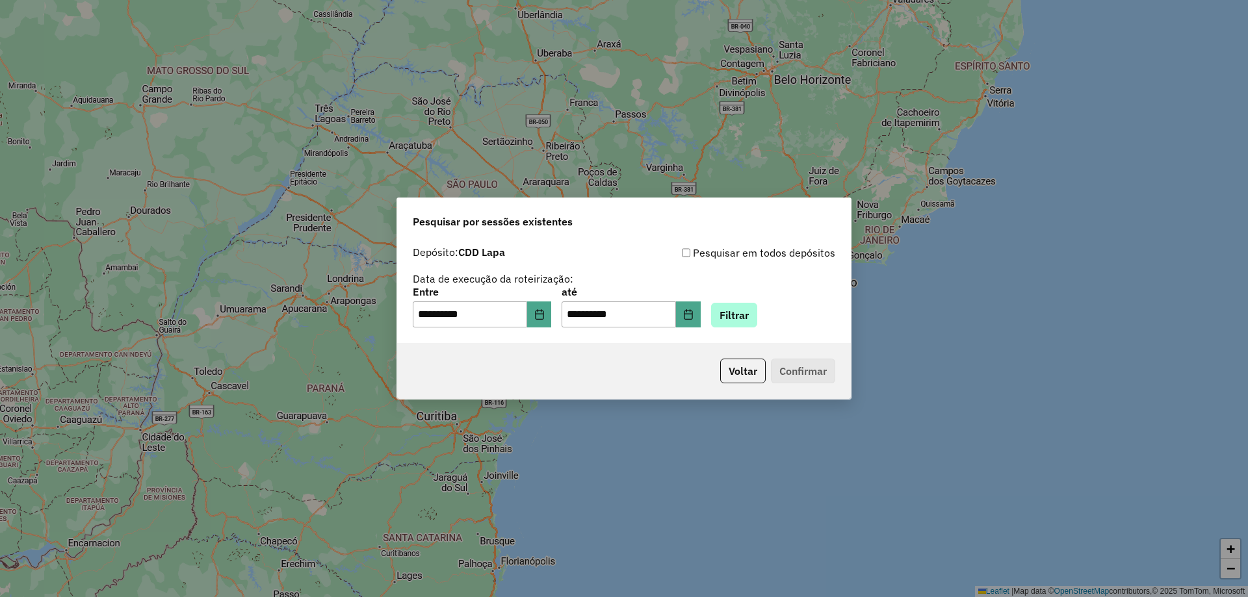  I want to click on label: Data de execução da roteirização:, so click(493, 279).